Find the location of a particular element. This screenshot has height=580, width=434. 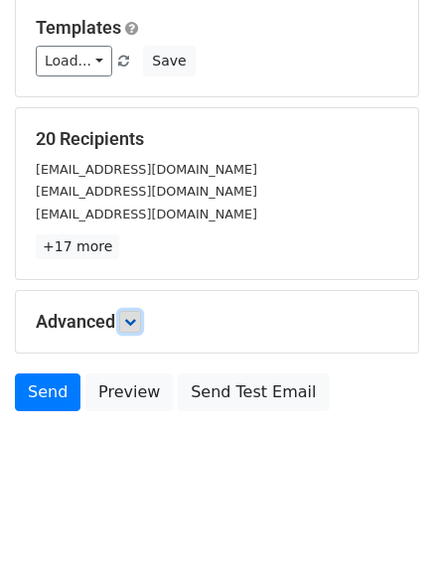

a: Templates is located at coordinates (78, 27).